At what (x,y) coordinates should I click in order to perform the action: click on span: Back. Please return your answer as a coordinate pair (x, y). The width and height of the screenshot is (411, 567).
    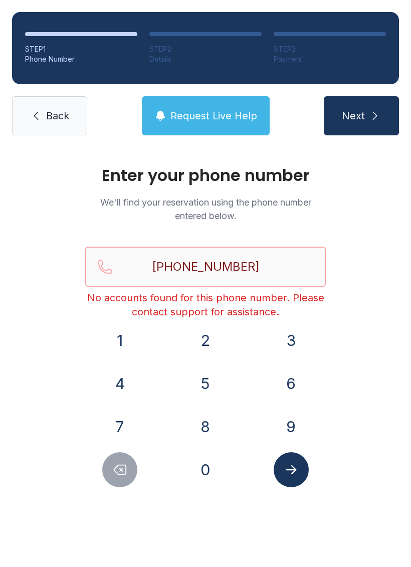
    Looking at the image, I should click on (58, 116).